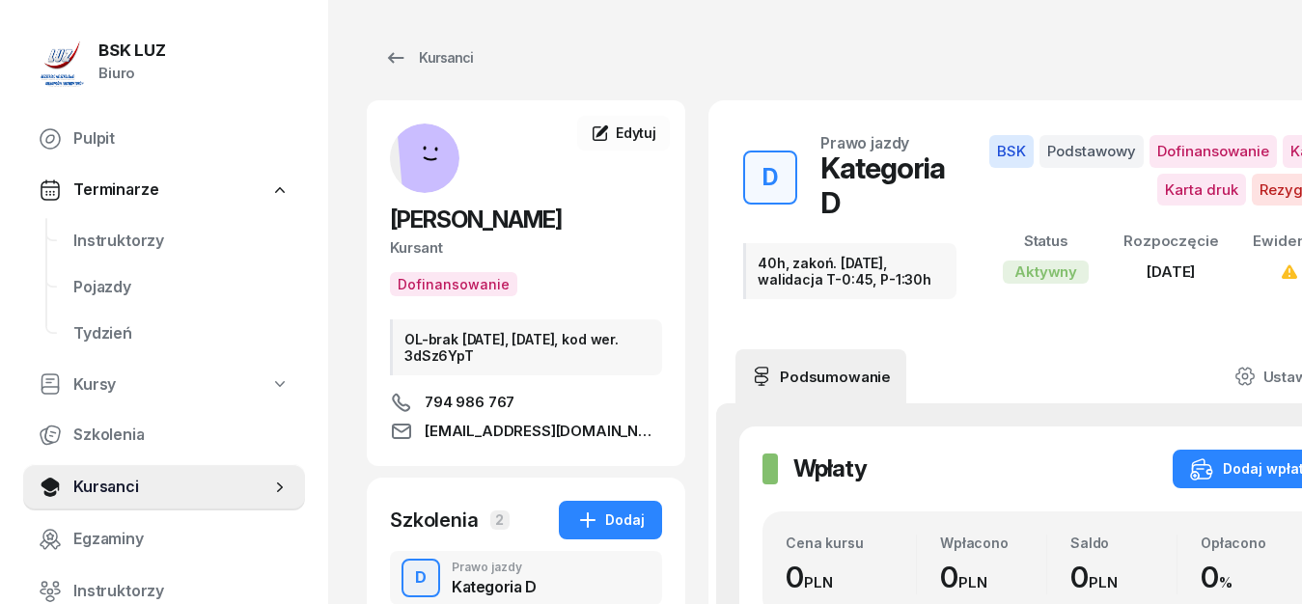 This screenshot has height=604, width=1302. Describe the element at coordinates (636, 132) in the screenshot. I see `span: Edytuj` at that location.